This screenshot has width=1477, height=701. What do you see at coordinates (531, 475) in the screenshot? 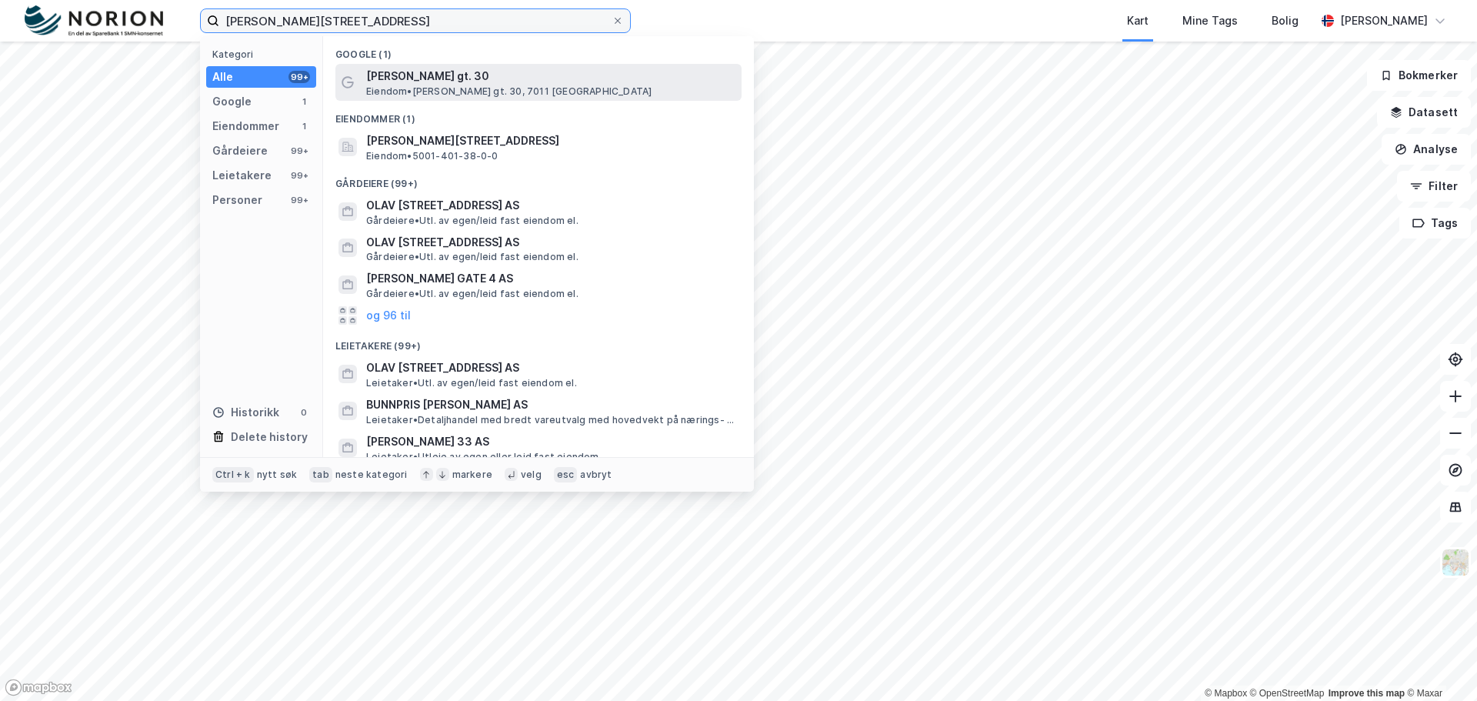
I see `div: velg` at bounding box center [531, 475].